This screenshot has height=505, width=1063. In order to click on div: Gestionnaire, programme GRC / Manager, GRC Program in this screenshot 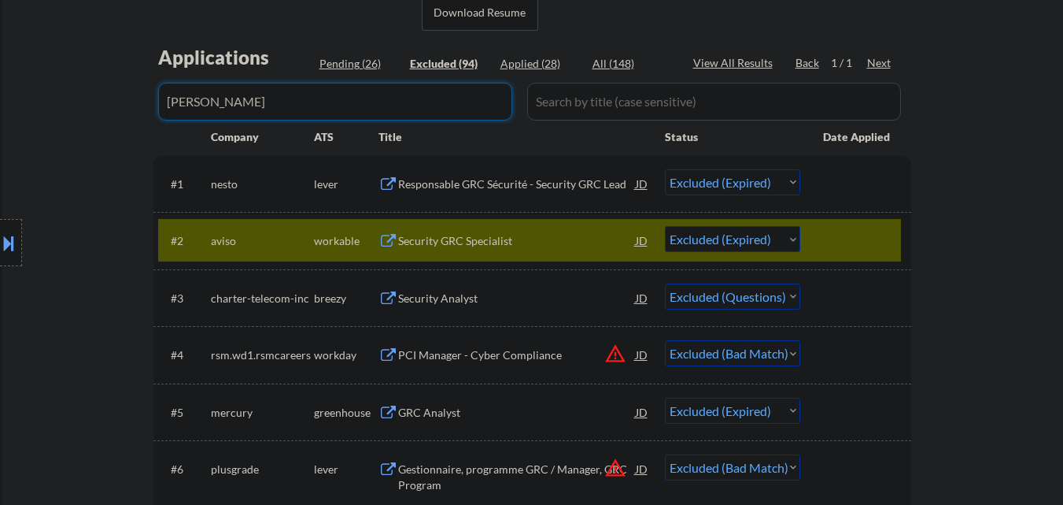, I will do `click(517, 476)`.